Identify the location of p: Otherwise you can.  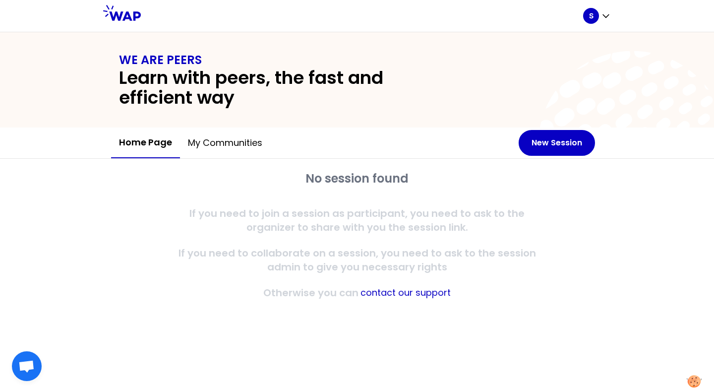
(311, 292).